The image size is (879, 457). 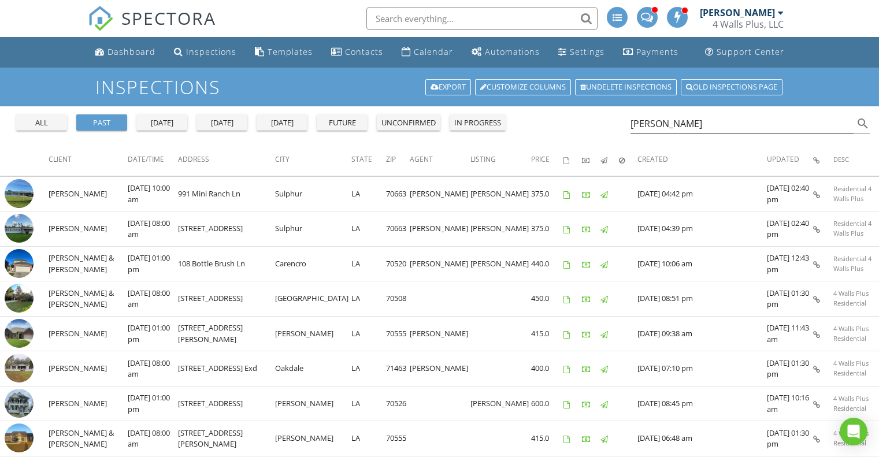 What do you see at coordinates (547, 159) in the screenshot?
I see `th: Price: Not sorted.` at bounding box center [547, 159].